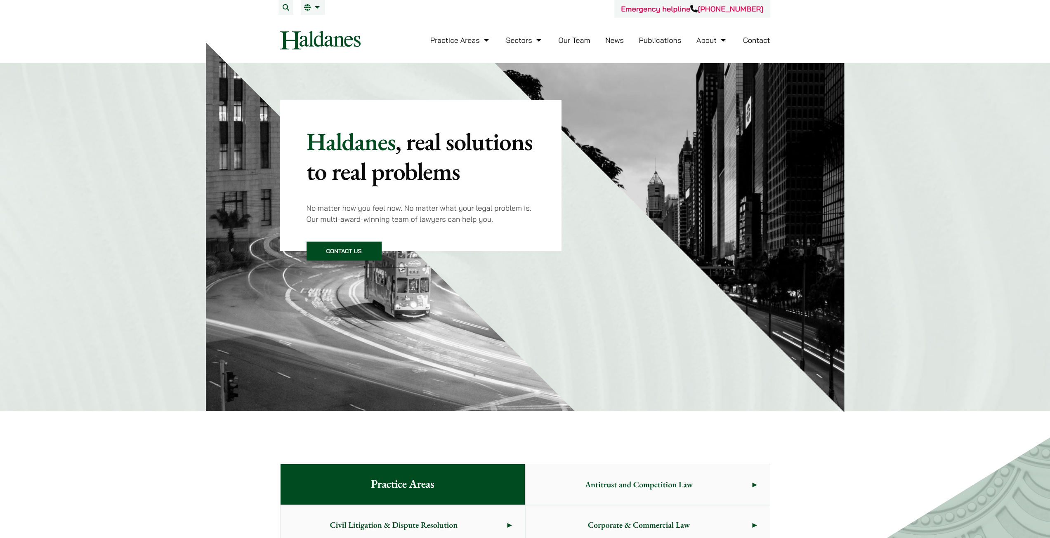 The image size is (1050, 538). Describe the element at coordinates (344, 251) in the screenshot. I see `a: Contact Us` at that location.